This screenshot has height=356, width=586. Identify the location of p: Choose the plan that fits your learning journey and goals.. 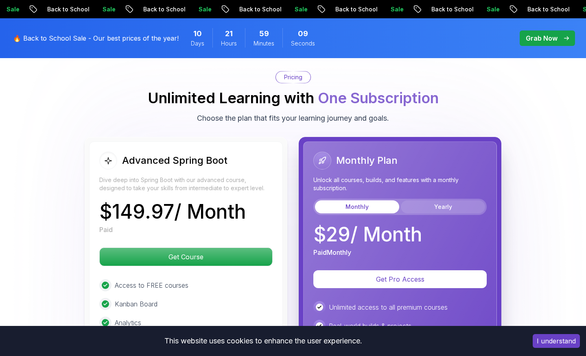
(293, 118).